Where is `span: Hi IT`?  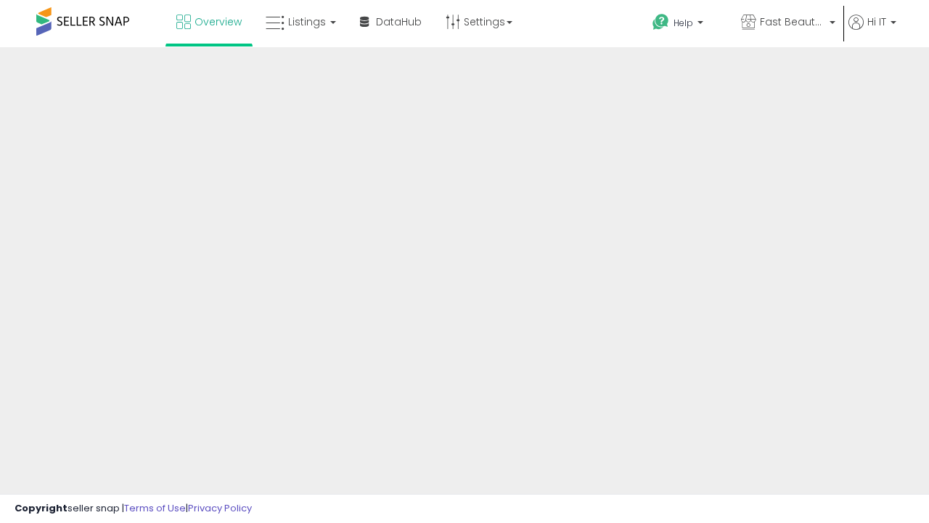
span: Hi IT is located at coordinates (877, 22).